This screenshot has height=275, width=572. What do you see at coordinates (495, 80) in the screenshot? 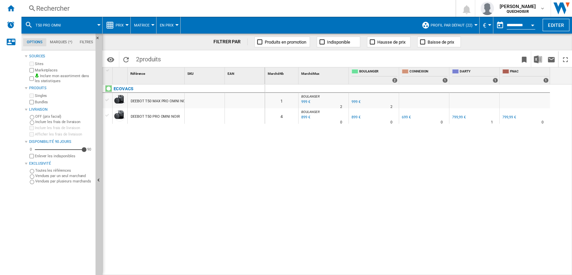
I see `div: 1 offers sold by DARTY` at bounding box center [495, 80].